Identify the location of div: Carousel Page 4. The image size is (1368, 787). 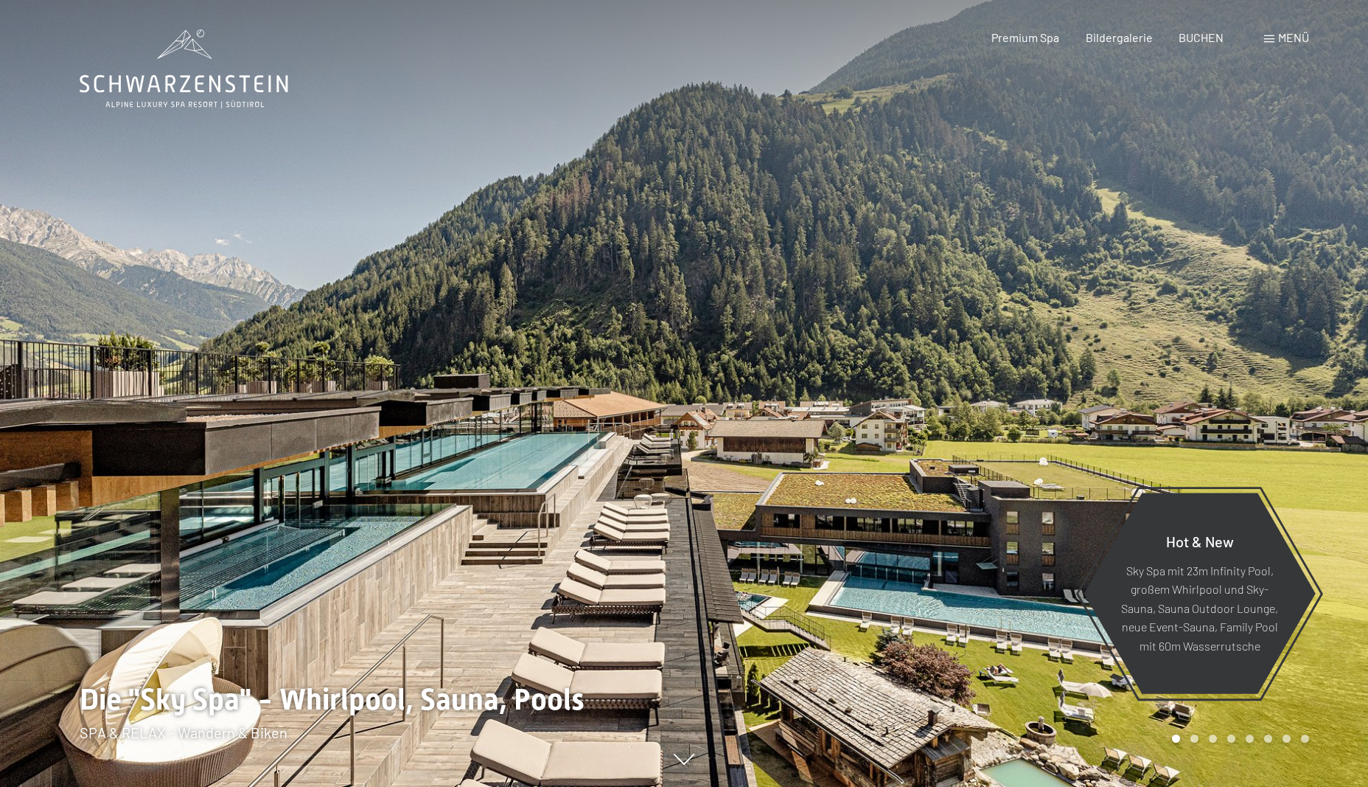
(1231, 738).